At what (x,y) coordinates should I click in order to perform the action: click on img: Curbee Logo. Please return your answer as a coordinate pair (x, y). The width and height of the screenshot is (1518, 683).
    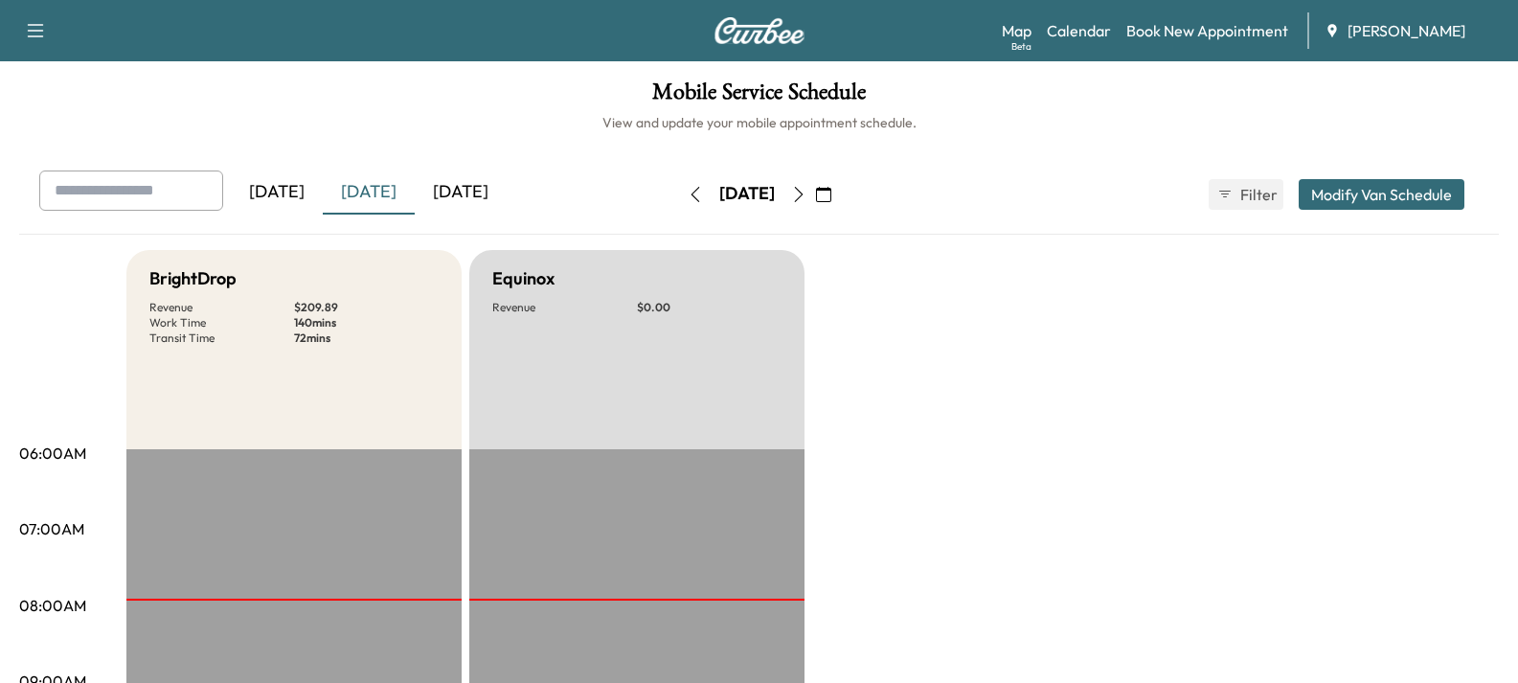
    Looking at the image, I should click on (759, 31).